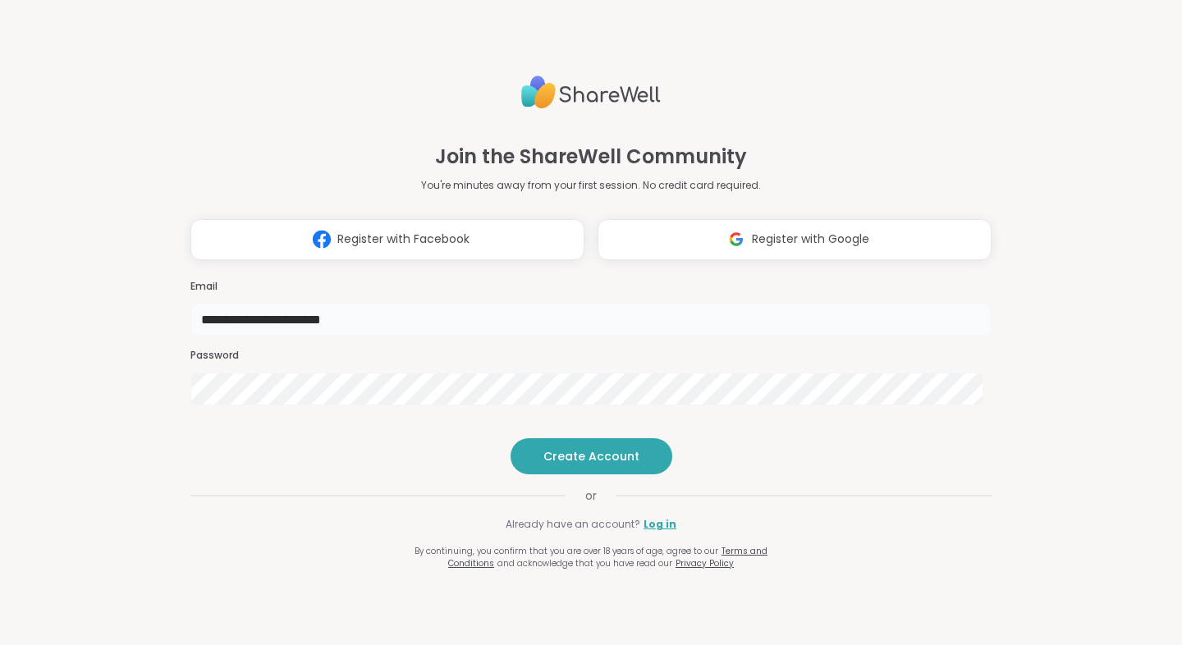 The width and height of the screenshot is (1182, 645). I want to click on a: Log in, so click(660, 525).